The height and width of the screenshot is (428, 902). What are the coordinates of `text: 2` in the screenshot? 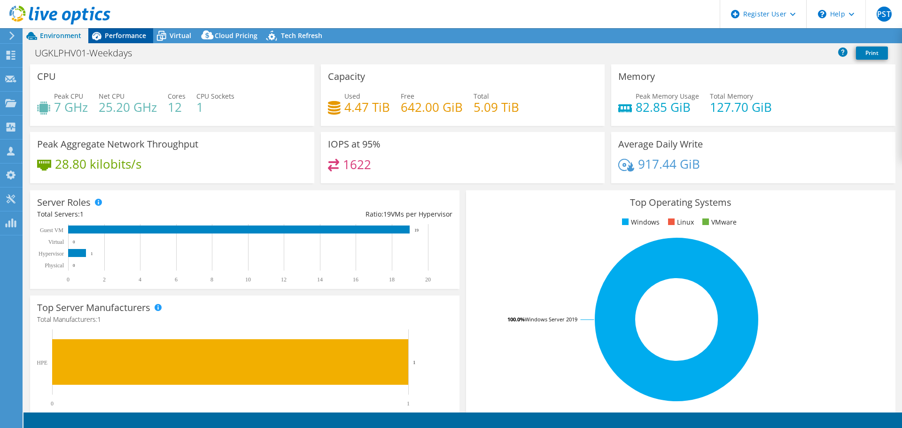 It's located at (104, 279).